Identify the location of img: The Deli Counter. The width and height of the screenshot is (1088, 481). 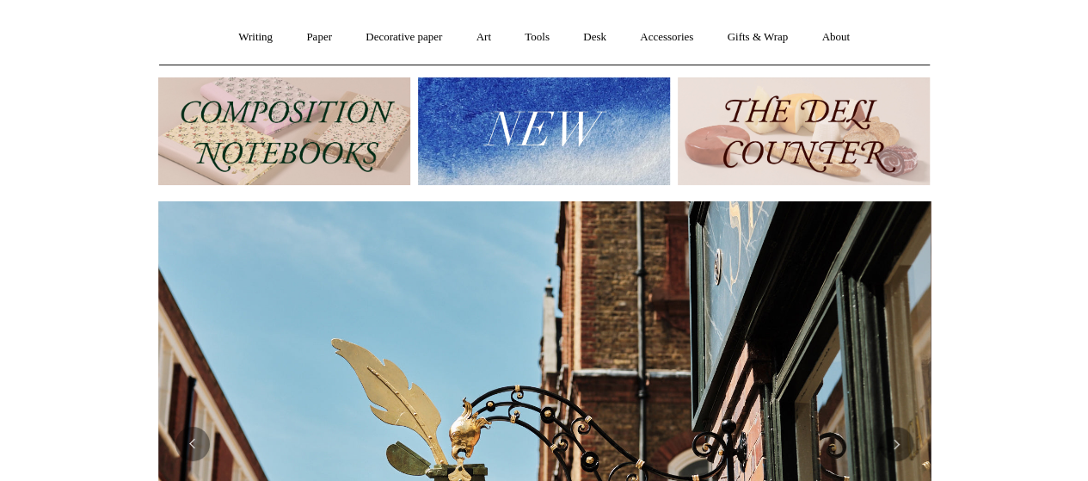
(803, 131).